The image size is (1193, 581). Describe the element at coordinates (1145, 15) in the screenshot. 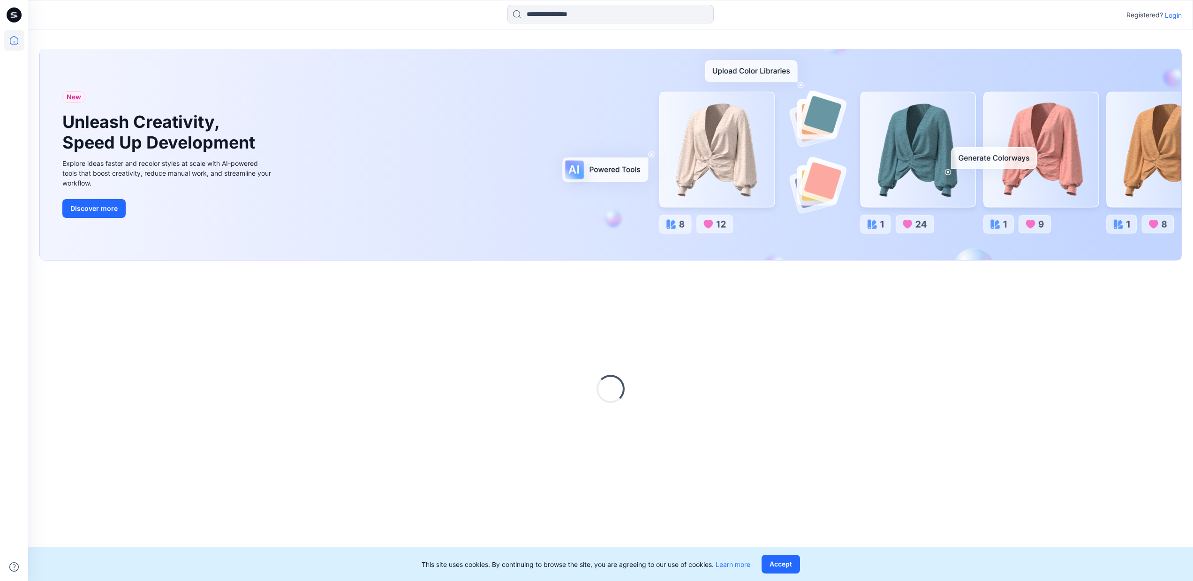

I see `p: Registered?` at that location.